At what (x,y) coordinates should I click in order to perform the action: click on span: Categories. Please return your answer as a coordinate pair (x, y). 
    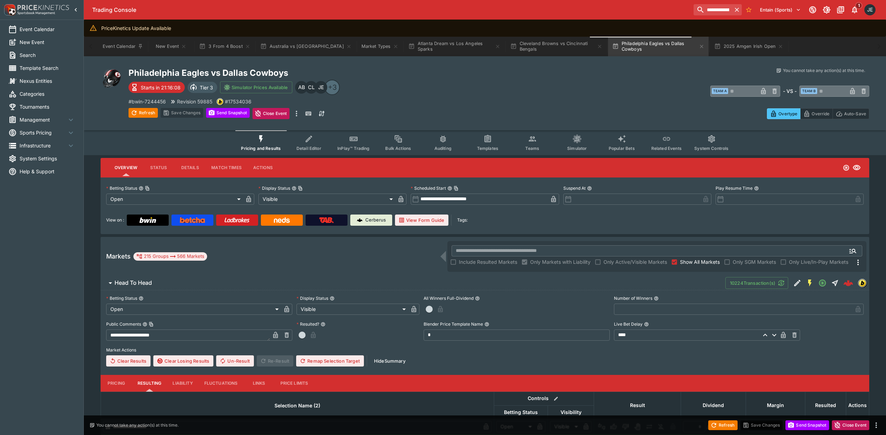
    Looking at the image, I should click on (47, 94).